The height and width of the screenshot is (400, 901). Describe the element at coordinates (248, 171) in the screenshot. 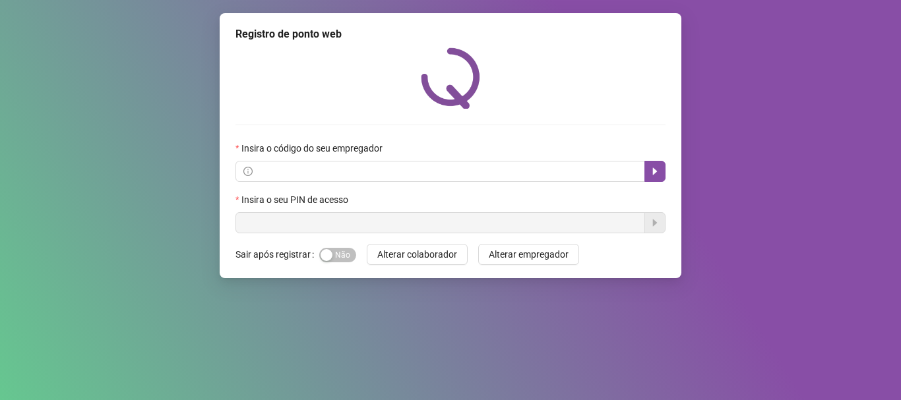

I see `span: info-circle` at that location.